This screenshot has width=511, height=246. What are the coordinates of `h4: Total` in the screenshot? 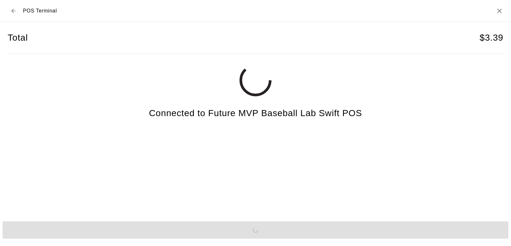 It's located at (18, 38).